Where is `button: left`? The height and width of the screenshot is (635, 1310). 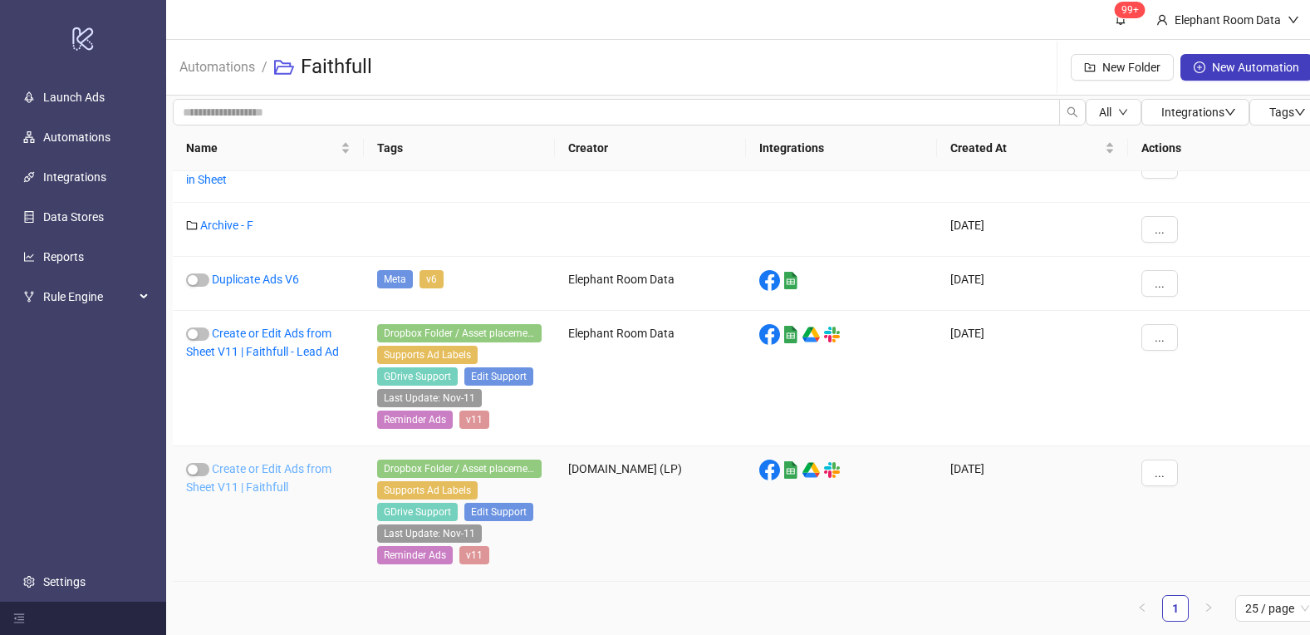
button: left is located at coordinates (1142, 608).